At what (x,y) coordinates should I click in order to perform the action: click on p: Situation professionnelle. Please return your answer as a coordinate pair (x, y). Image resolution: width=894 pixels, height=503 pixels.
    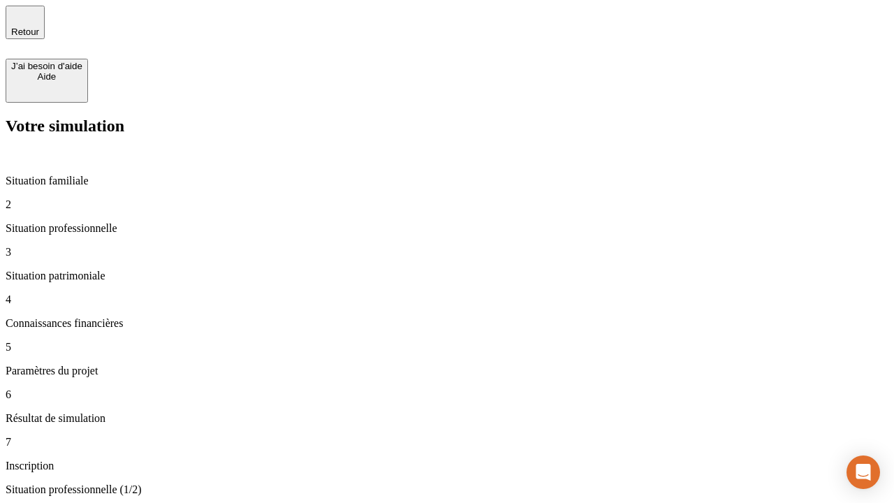
    Looking at the image, I should click on (447, 228).